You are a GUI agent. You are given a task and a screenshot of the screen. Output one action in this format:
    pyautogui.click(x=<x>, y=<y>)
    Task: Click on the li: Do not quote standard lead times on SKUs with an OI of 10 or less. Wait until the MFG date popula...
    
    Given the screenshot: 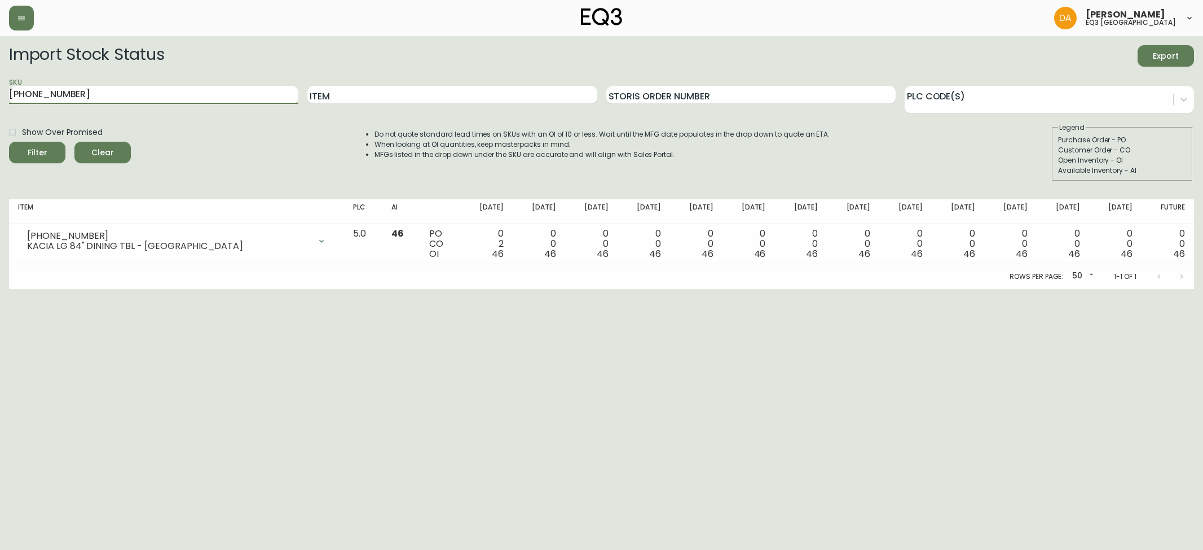 What is the action you would take?
    pyautogui.click(x=603, y=134)
    